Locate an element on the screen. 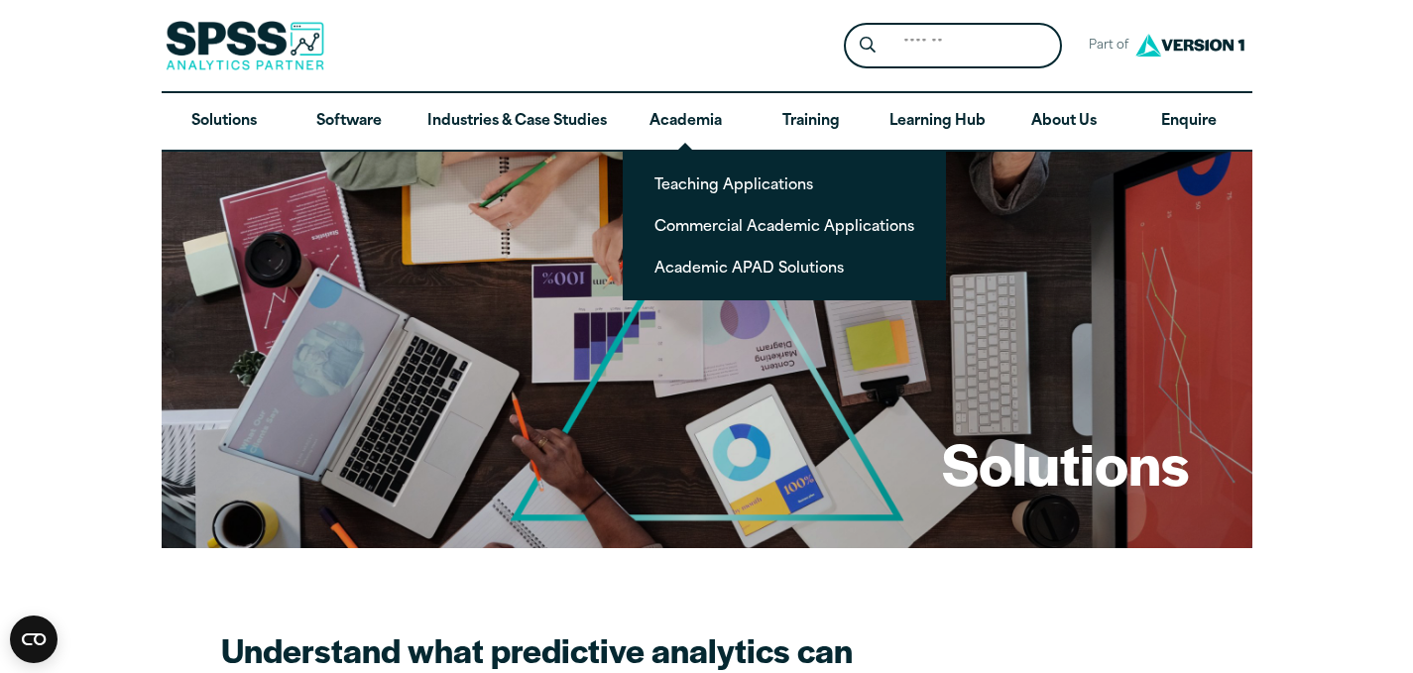  a: Training is located at coordinates (810, 122).